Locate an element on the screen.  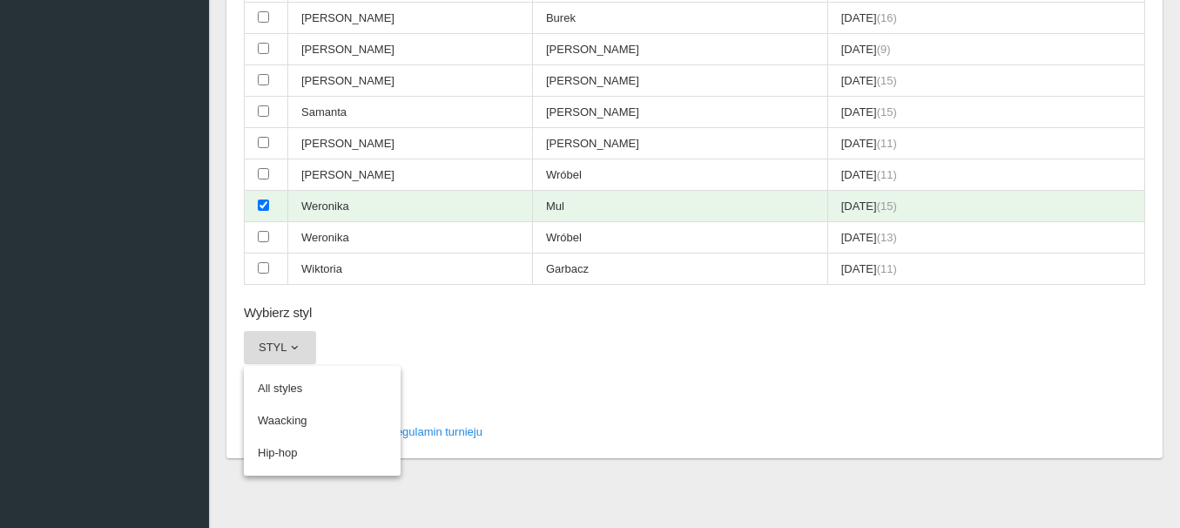
span: (16) is located at coordinates (887, 17).